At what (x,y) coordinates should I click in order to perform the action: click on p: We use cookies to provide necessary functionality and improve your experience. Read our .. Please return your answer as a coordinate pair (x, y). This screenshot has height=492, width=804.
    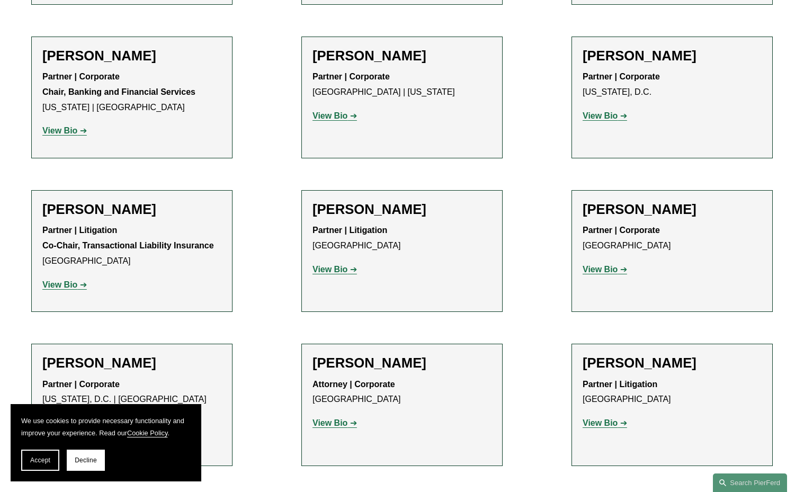
    Looking at the image, I should click on (106, 427).